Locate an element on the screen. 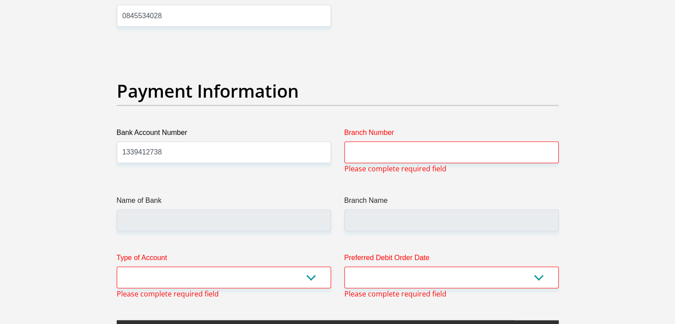  input: Mobile Number is located at coordinates (224, 16).